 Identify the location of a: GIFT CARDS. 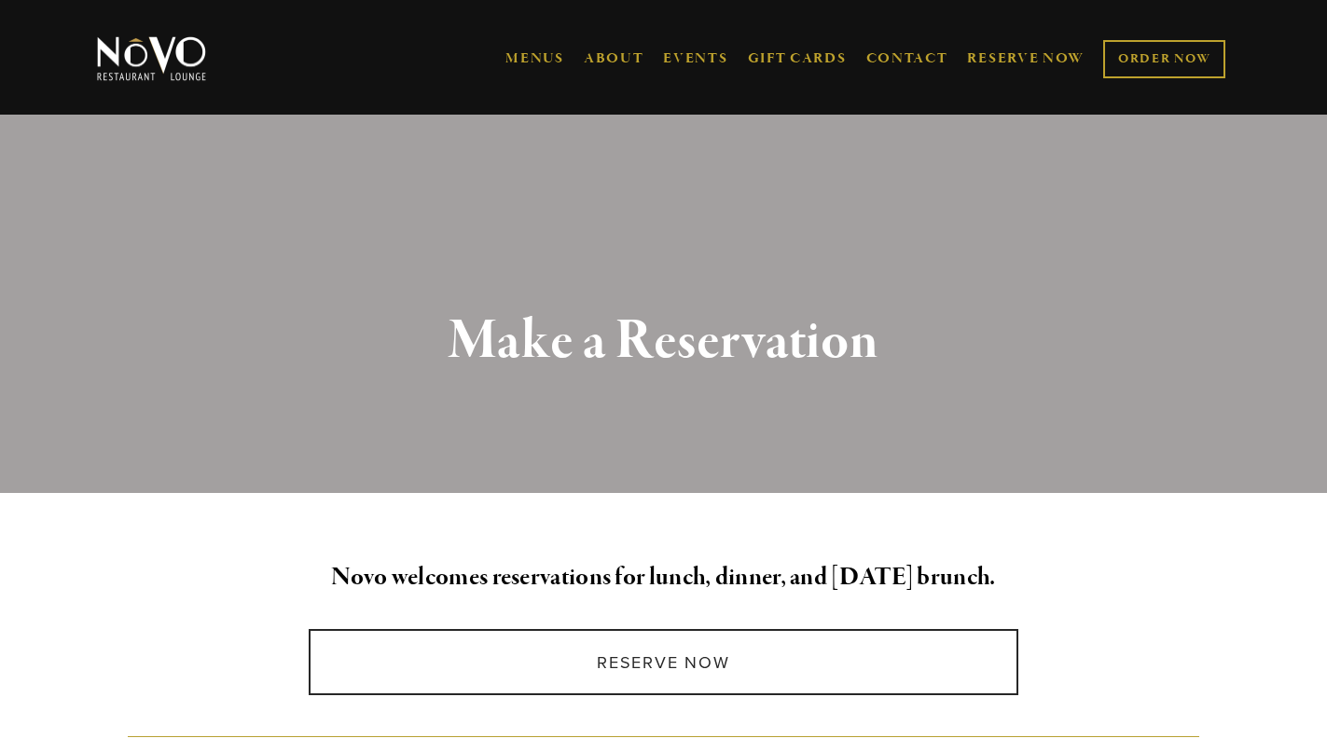
(797, 59).